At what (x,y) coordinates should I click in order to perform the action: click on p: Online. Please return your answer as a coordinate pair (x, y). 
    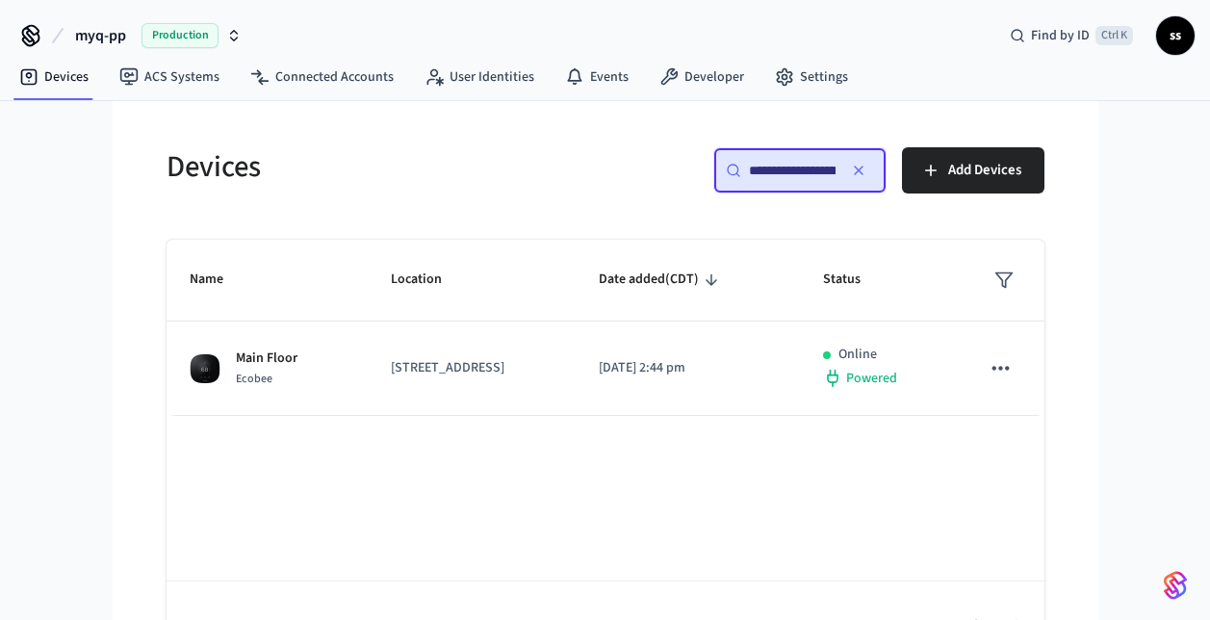
    Looking at the image, I should click on (857, 354).